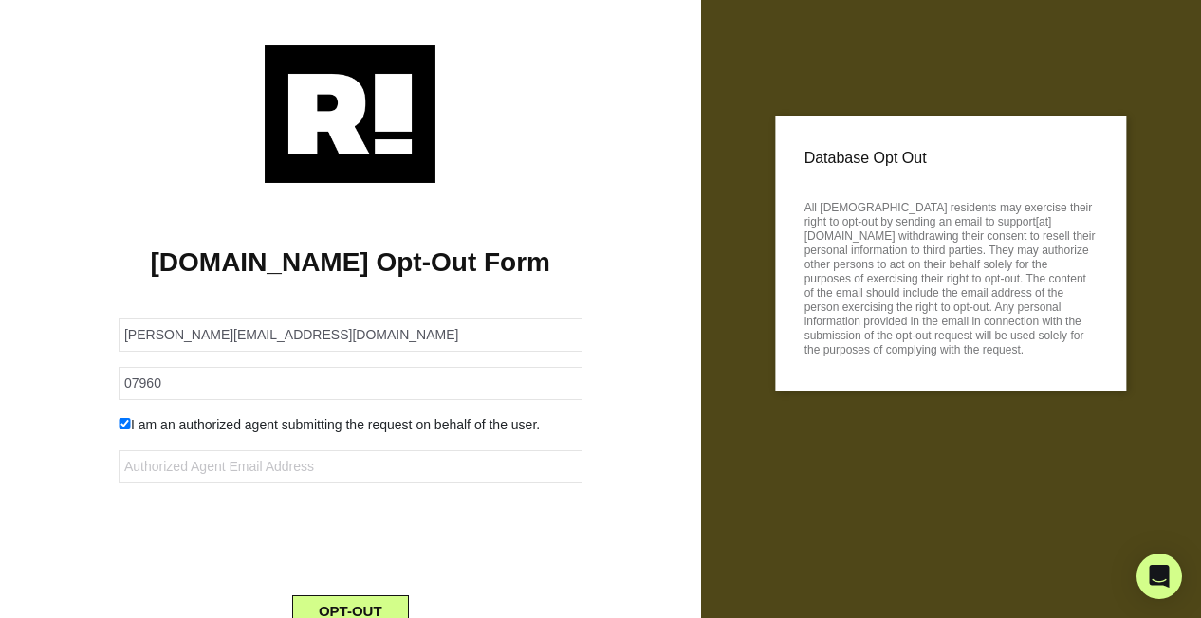 The height and width of the screenshot is (618, 1201). What do you see at coordinates (350, 467) in the screenshot?
I see `input: Authorized Agent Email Address` at bounding box center [350, 467].